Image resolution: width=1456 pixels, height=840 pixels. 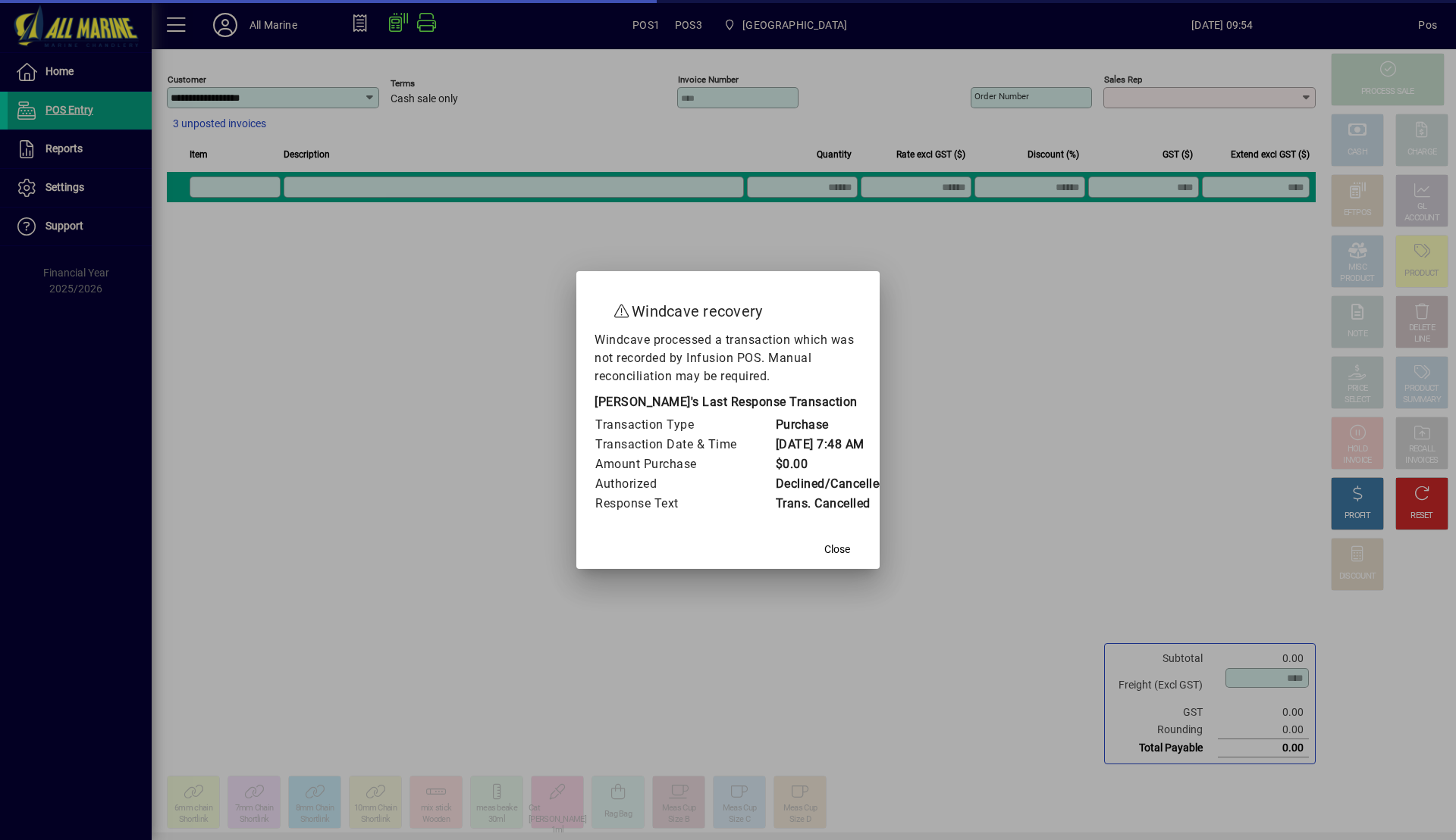 I want to click on td: $0.00, so click(x=830, y=465).